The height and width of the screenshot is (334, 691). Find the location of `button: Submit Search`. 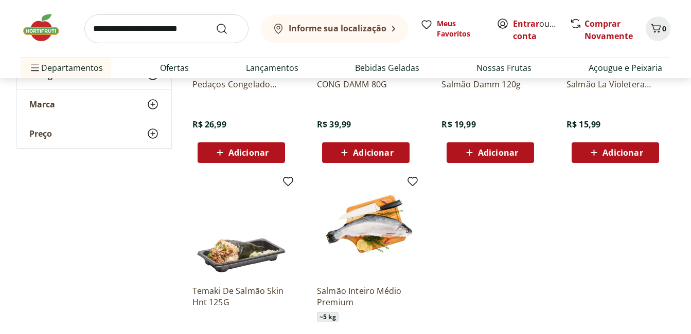

button: Submit Search is located at coordinates (228, 29).